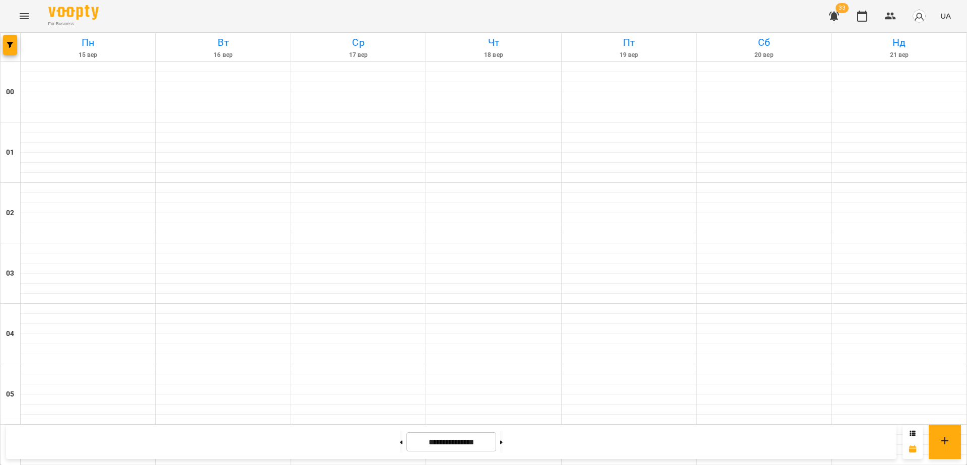 The width and height of the screenshot is (967, 465). I want to click on button: UA, so click(945, 16).